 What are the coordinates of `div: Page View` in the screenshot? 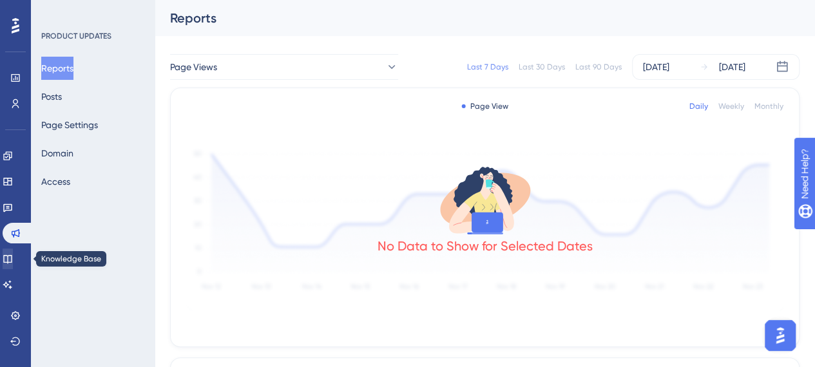 It's located at (484, 106).